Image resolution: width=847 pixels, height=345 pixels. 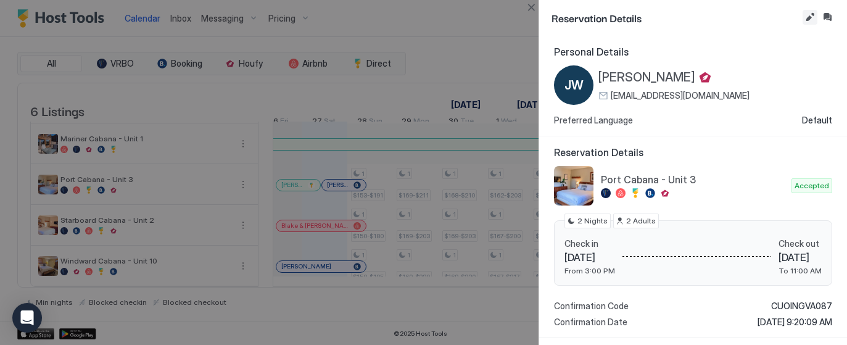 I want to click on span: Check in, so click(x=590, y=244).